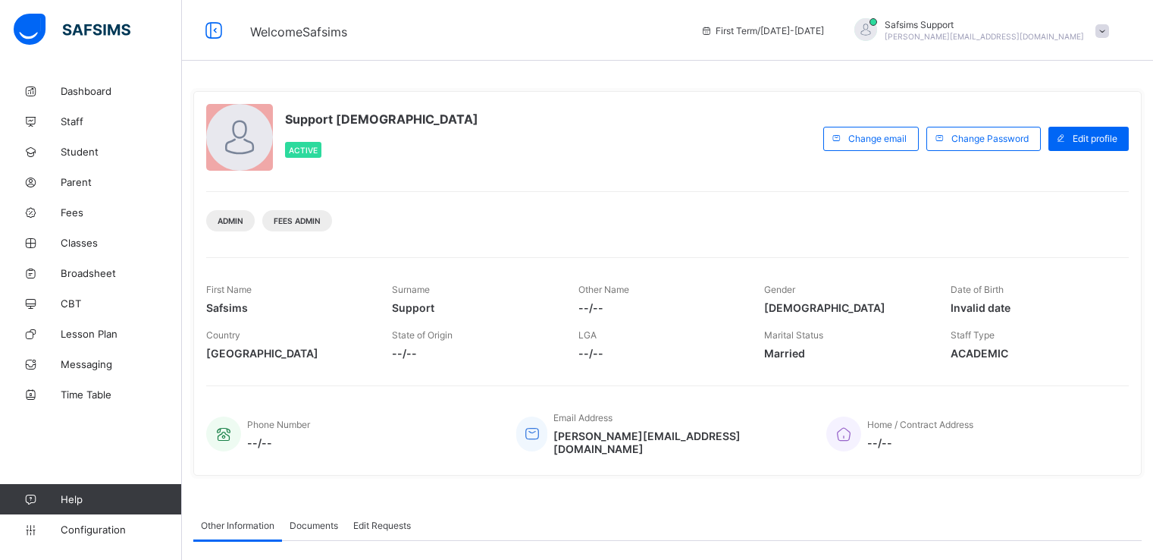 Image resolution: width=1153 pixels, height=560 pixels. I want to click on span: Active, so click(303, 150).